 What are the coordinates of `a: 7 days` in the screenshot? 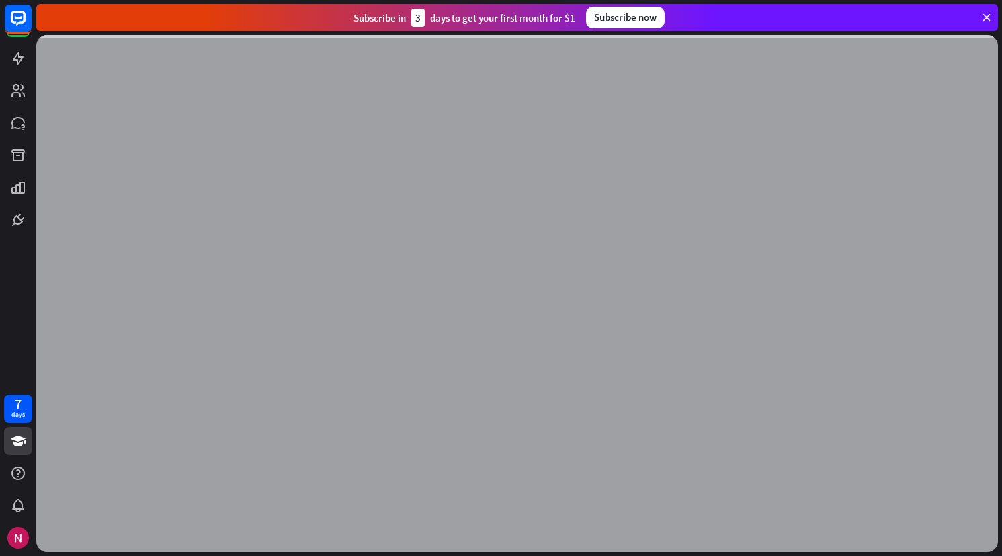 It's located at (18, 408).